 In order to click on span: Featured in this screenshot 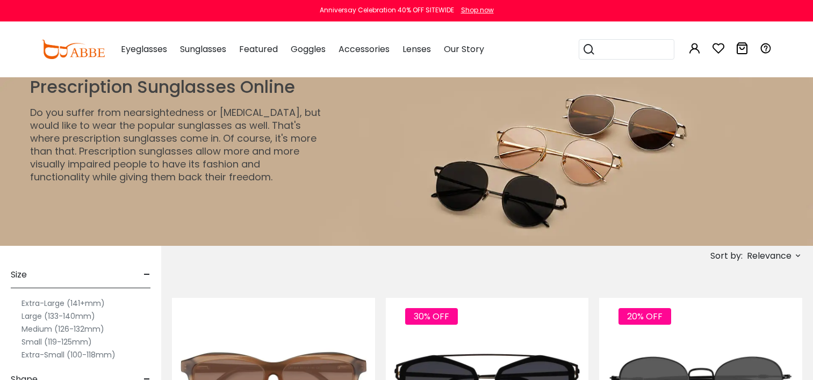, I will do `click(258, 49)`.